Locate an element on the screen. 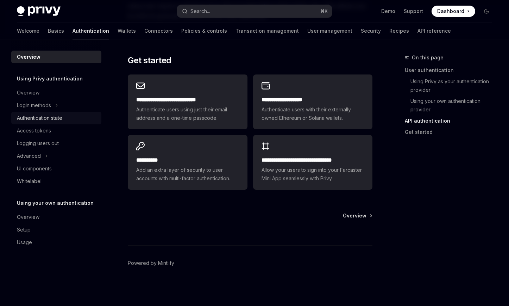  div: Logging users out is located at coordinates (38, 144).